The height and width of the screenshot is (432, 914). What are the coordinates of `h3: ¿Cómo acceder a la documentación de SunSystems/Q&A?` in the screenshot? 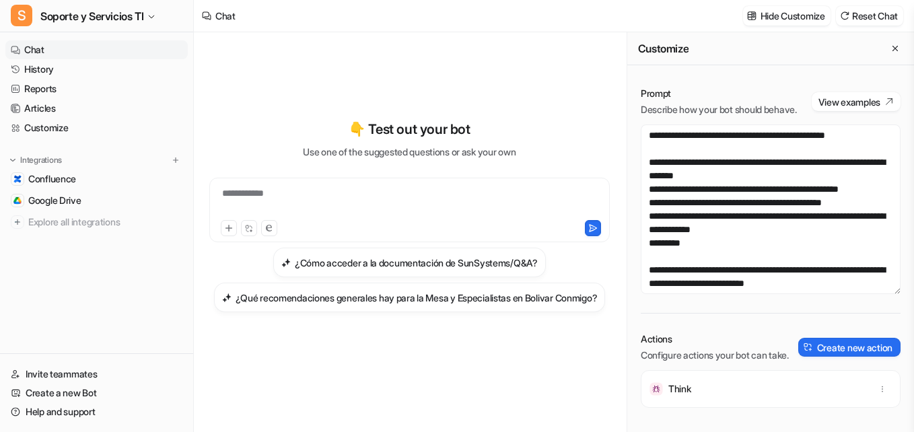 It's located at (416, 263).